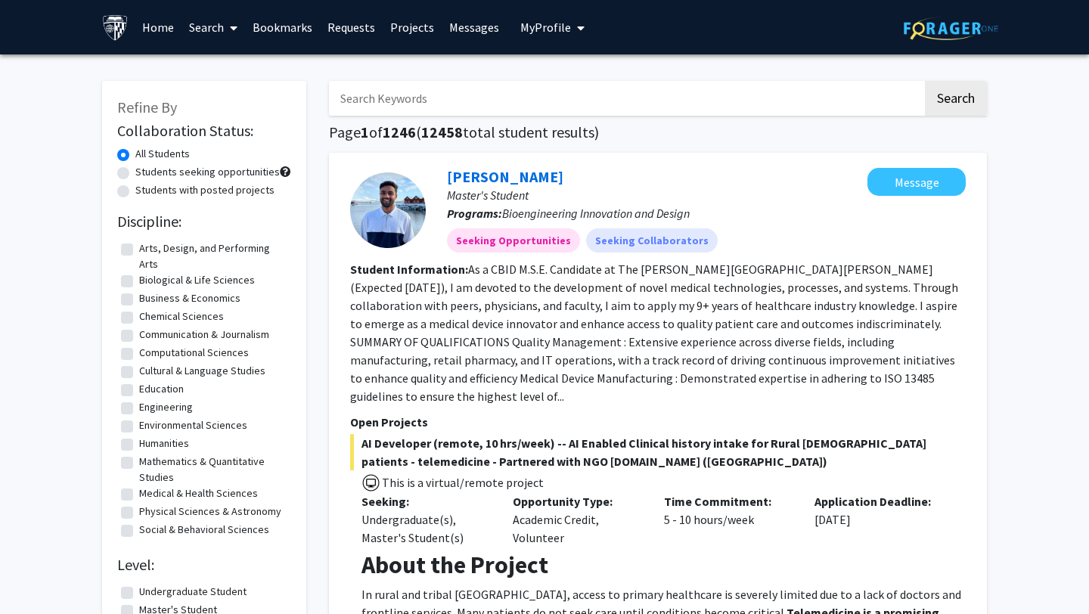 This screenshot has width=1089, height=614. I want to click on a: Requests, so click(351, 27).